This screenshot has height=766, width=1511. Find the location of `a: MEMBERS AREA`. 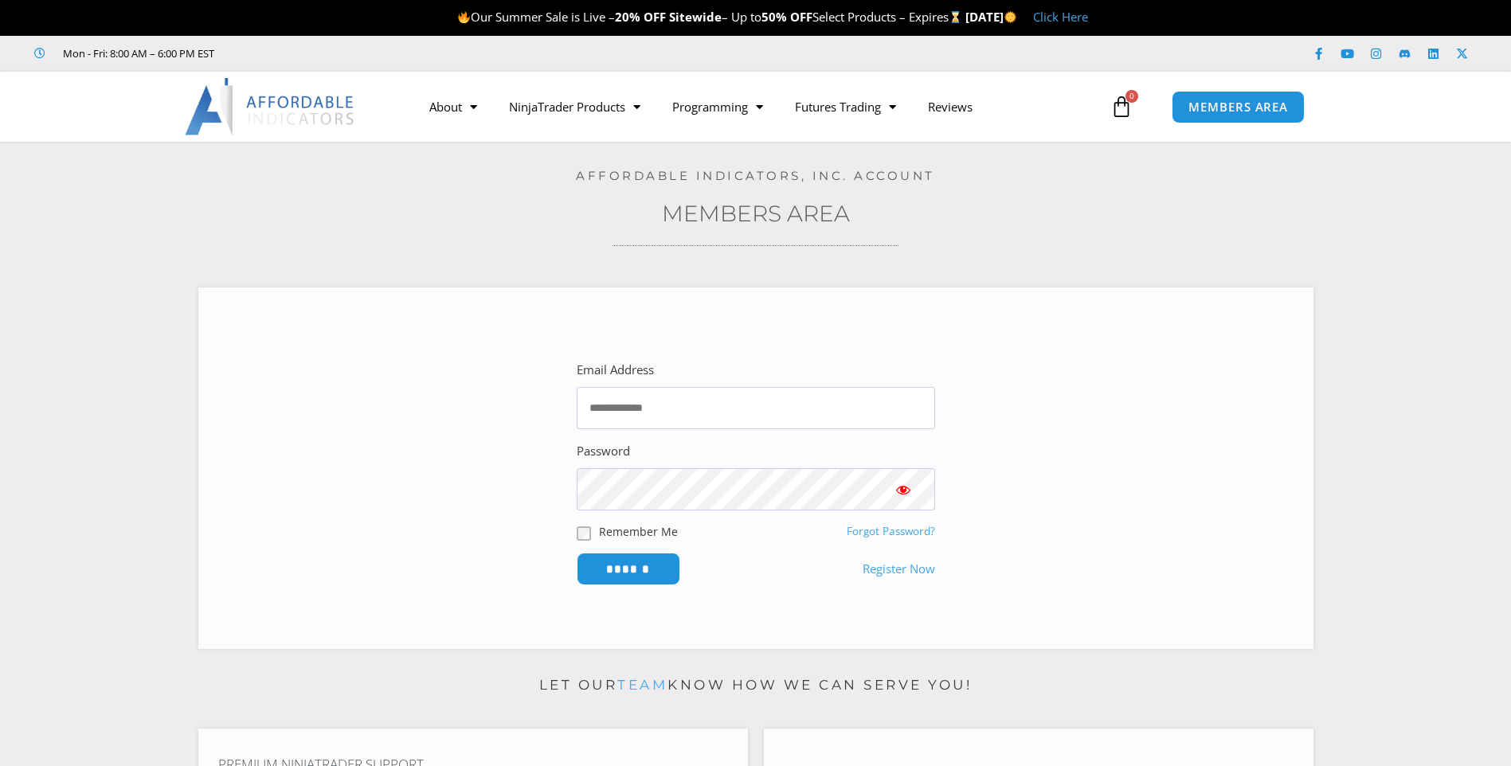

a: MEMBERS AREA is located at coordinates (1238, 107).